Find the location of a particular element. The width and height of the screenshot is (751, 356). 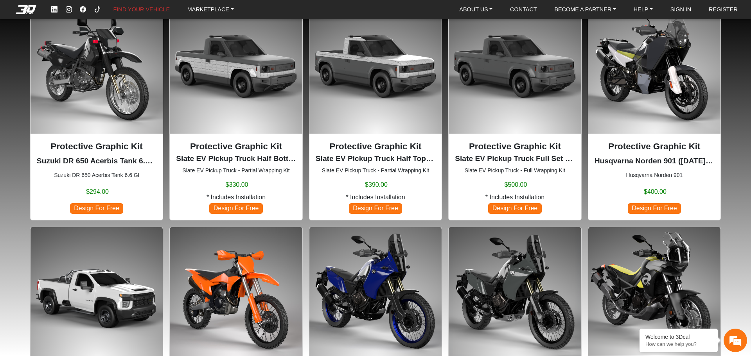

img: tab_domain_overview_orange.svg is located at coordinates (24, 48).